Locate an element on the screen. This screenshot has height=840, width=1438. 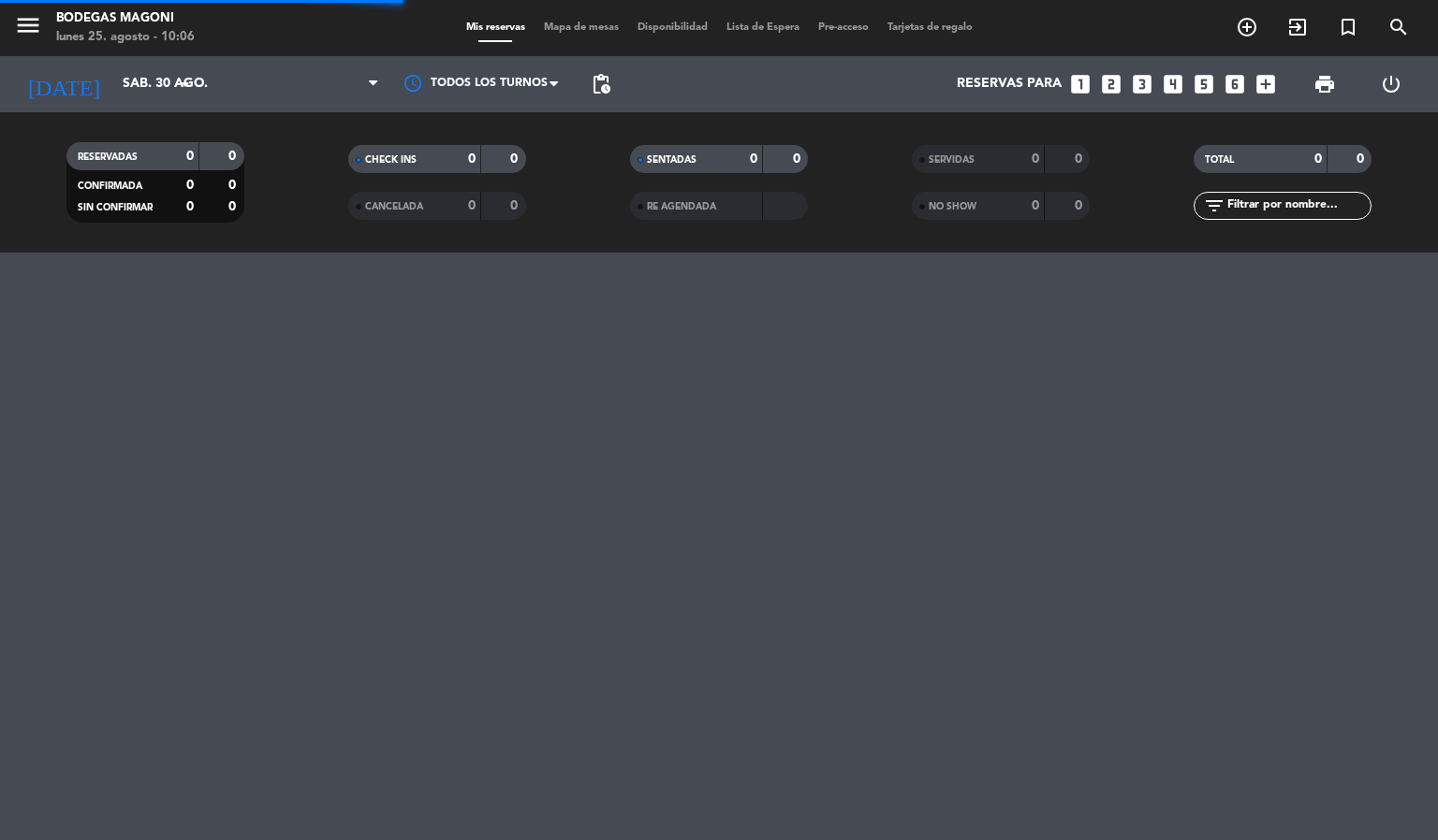
span: Reservas para is located at coordinates (1010, 84).